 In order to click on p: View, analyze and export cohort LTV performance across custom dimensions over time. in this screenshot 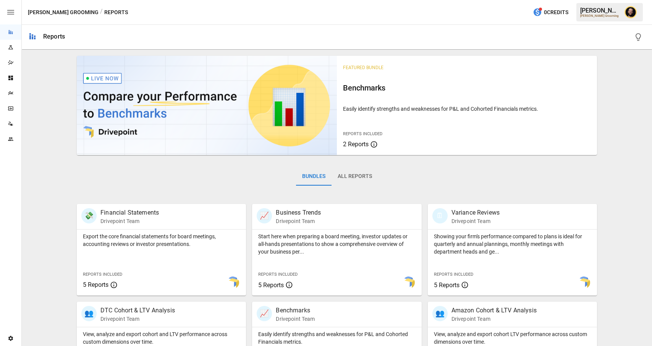, I will do `click(512, 338)`.